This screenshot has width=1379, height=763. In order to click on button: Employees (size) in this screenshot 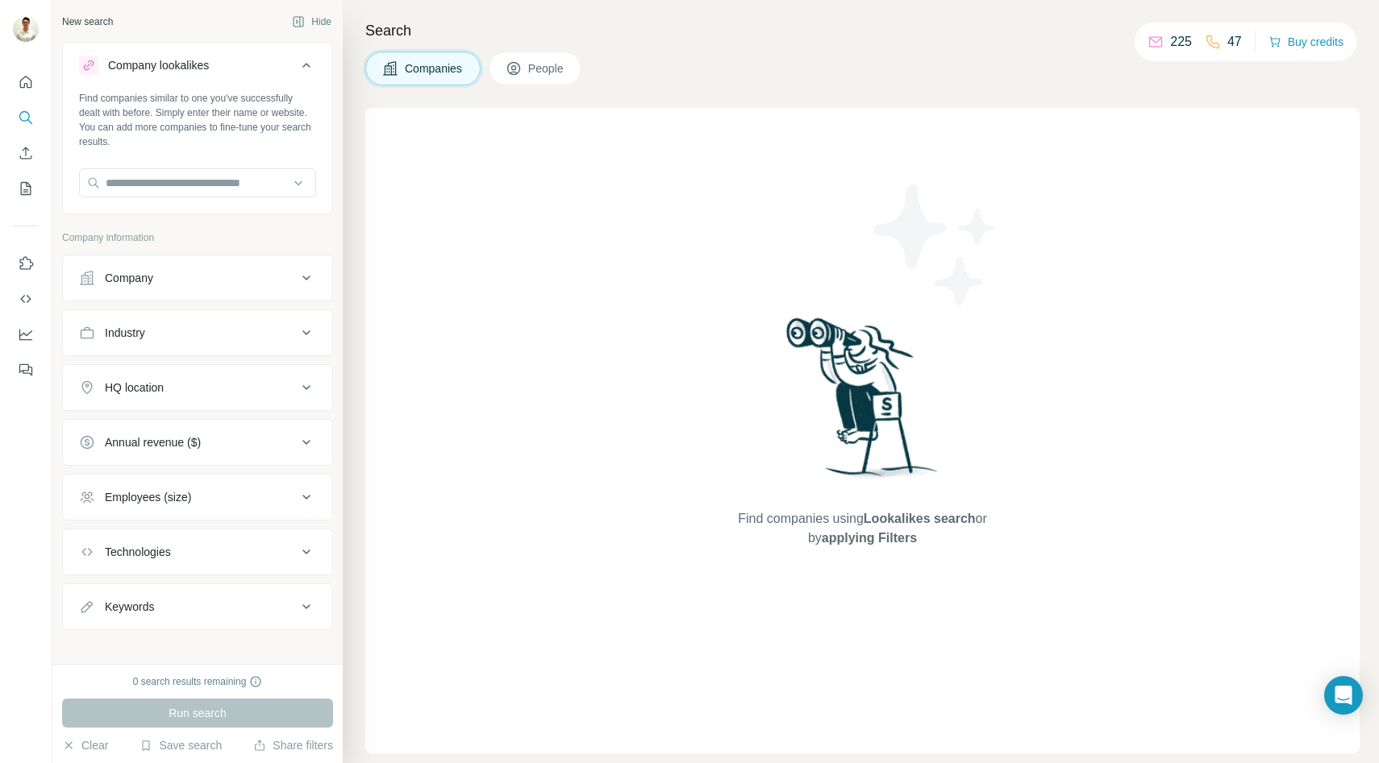, I will do `click(198, 497)`.